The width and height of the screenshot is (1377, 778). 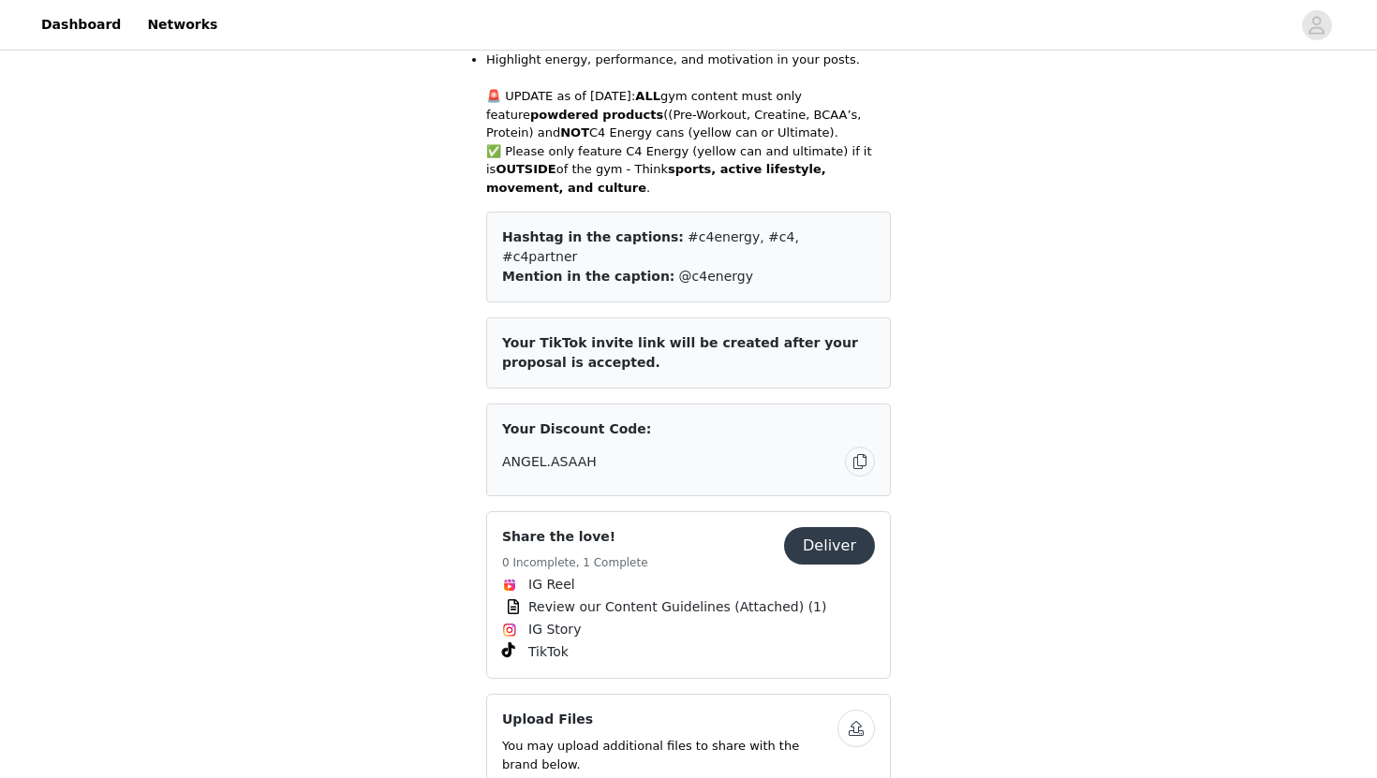 What do you see at coordinates (716, 276) in the screenshot?
I see `span: @c4energy` at bounding box center [716, 276].